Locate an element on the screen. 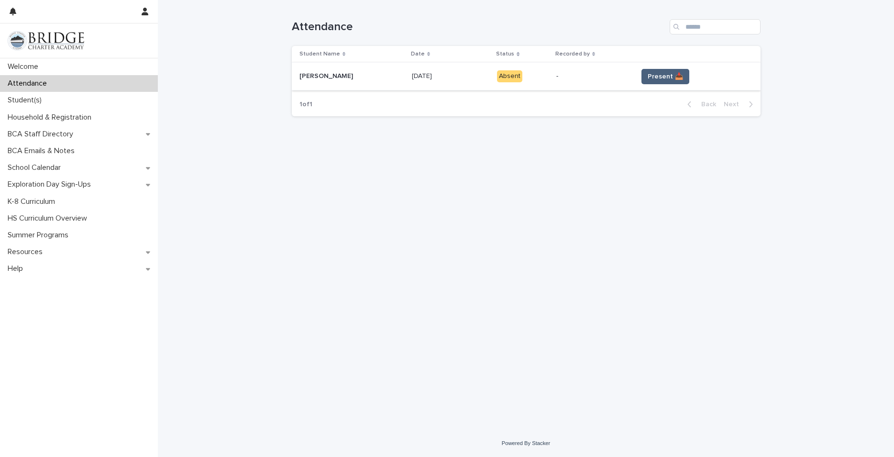 The height and width of the screenshot is (457, 894). p: Resources is located at coordinates (27, 252).